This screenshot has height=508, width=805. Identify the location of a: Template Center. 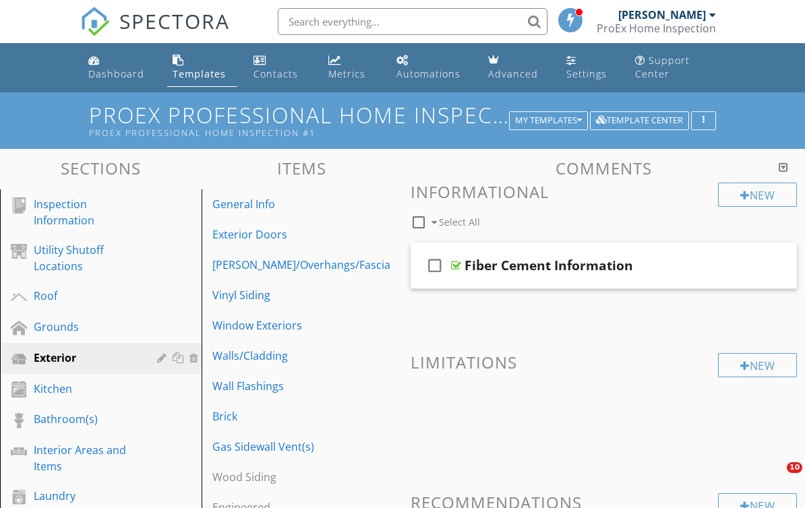
(639, 119).